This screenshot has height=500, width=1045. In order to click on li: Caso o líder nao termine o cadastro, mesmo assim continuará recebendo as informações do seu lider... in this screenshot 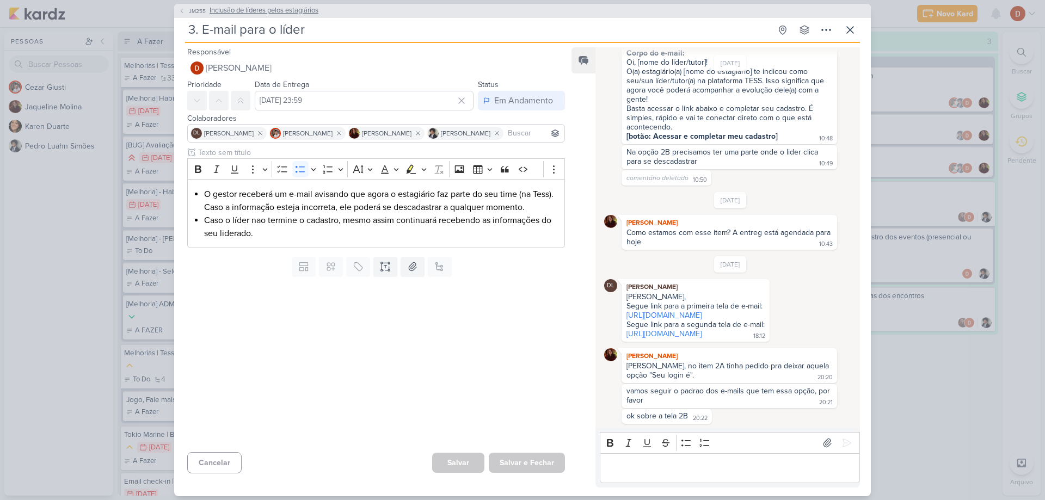, I will do `click(382, 227)`.